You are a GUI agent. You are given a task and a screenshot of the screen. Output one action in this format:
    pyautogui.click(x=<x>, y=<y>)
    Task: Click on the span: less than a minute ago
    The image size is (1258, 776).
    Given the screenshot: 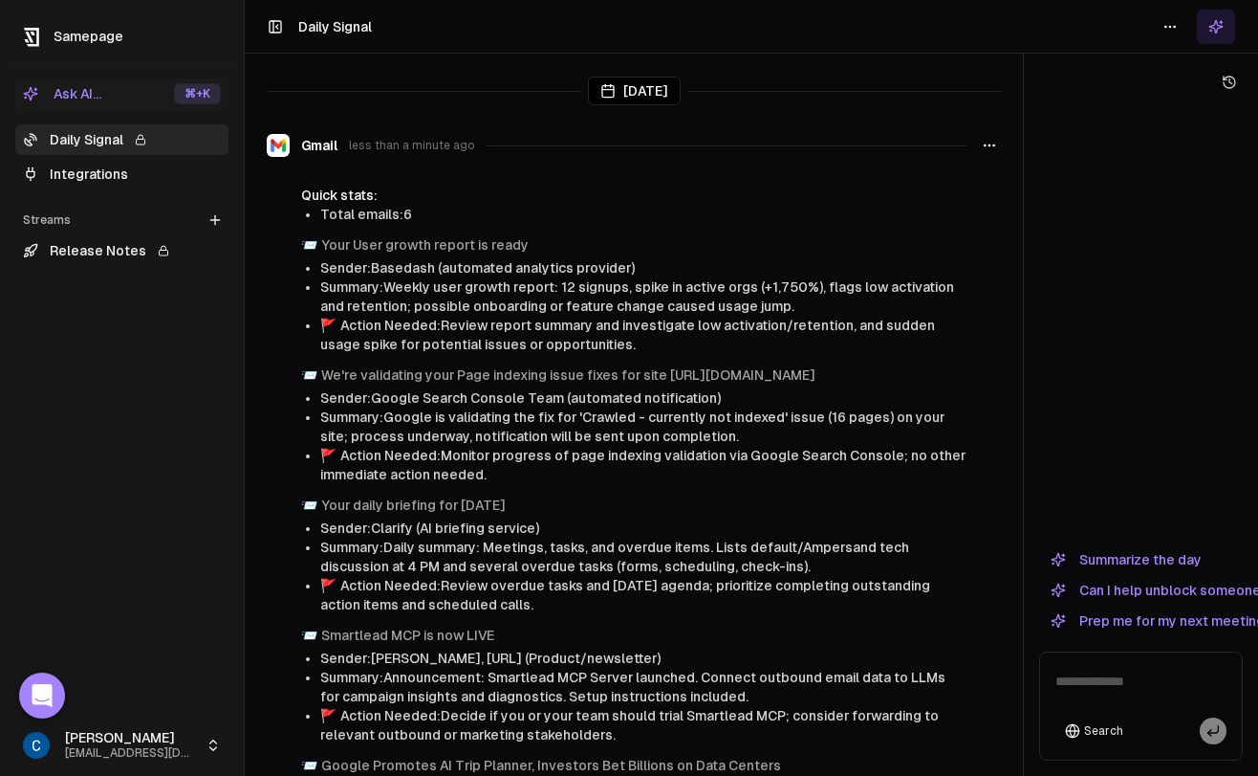 What is the action you would take?
    pyautogui.click(x=412, y=145)
    